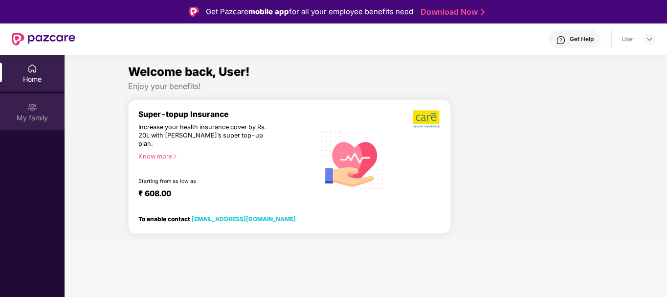 This screenshot has width=667, height=297. Describe the element at coordinates (649, 39) in the screenshot. I see `img: svg+xml;base64,PHN2ZyBpZD0iRHJvcGRvd24tMzJ4MzIiIHhtbG5zPSJodHRwOi8vd3d3LnczLm9yZy8yMDAwL3N2ZyIgd2...` at that location.